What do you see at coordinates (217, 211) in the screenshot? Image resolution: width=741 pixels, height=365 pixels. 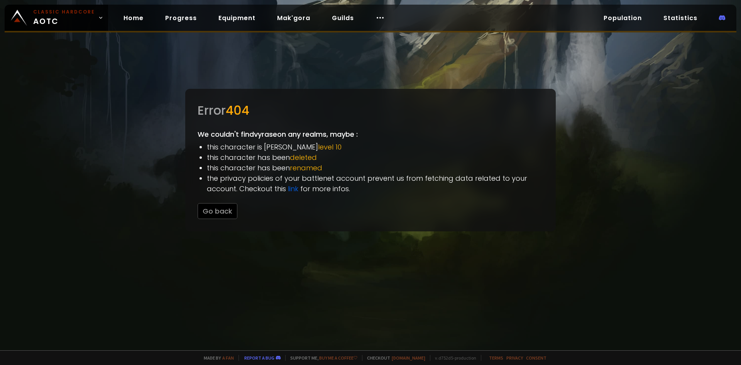 I see `a: Go back` at bounding box center [217, 211].